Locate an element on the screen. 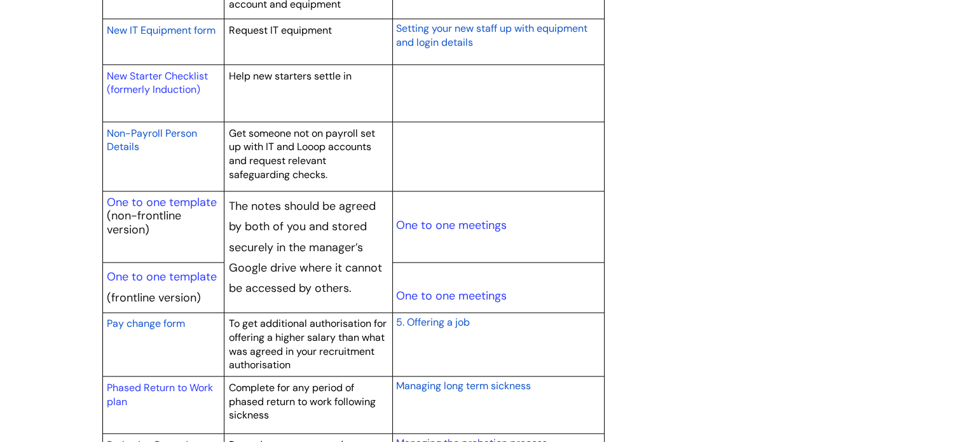  span: Setting your new staff up with equipment and login details is located at coordinates (491, 35).